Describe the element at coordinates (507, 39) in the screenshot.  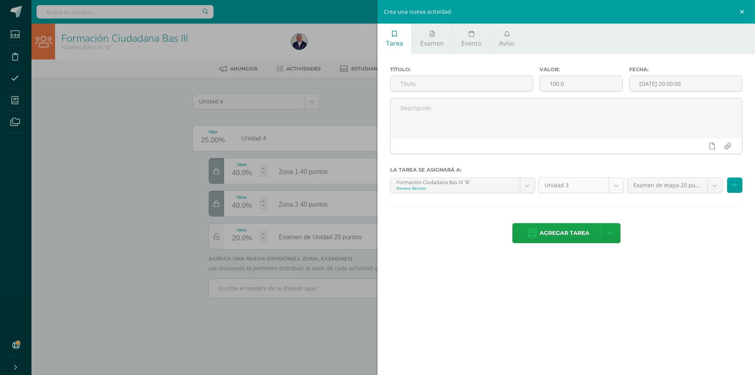
I see `a: Aviso` at that location.